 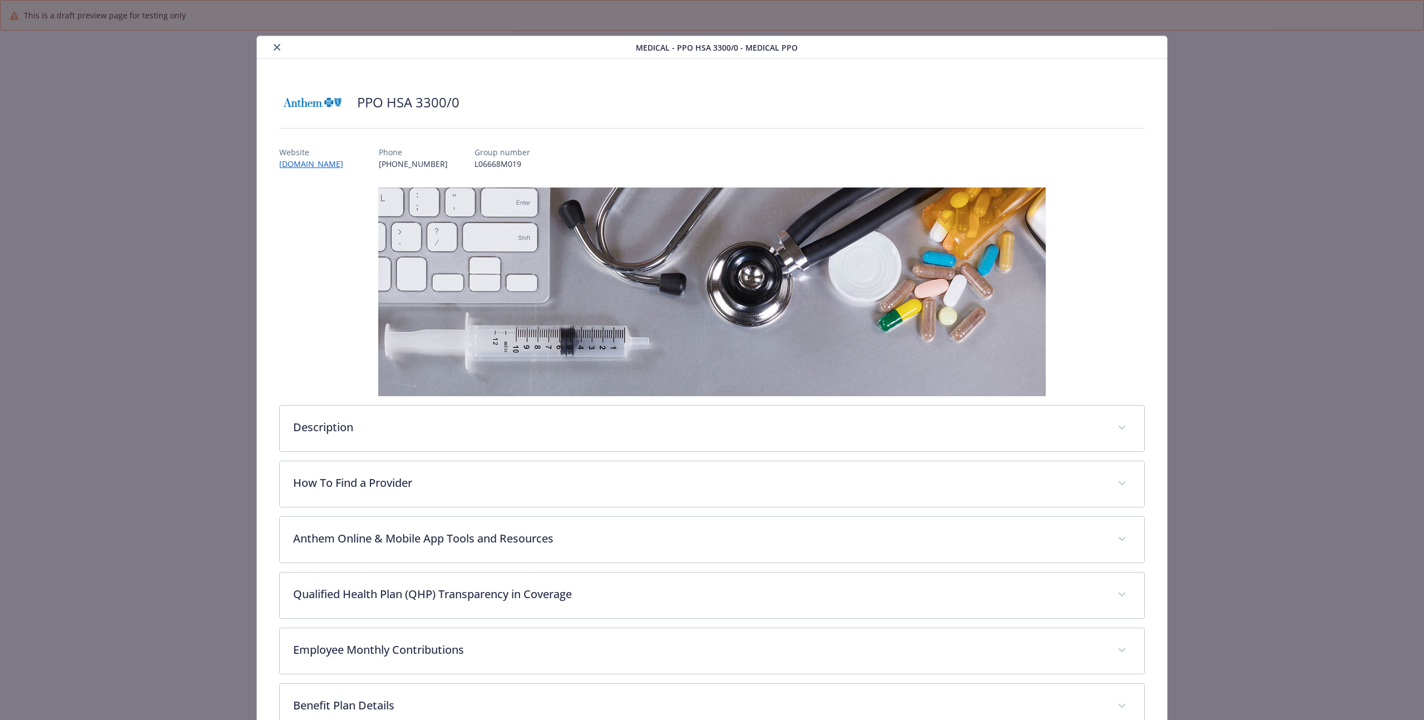 What do you see at coordinates (716, 47) in the screenshot?
I see `span: Medical - PPO HSA 3300/0 - Medical PPO` at bounding box center [716, 47].